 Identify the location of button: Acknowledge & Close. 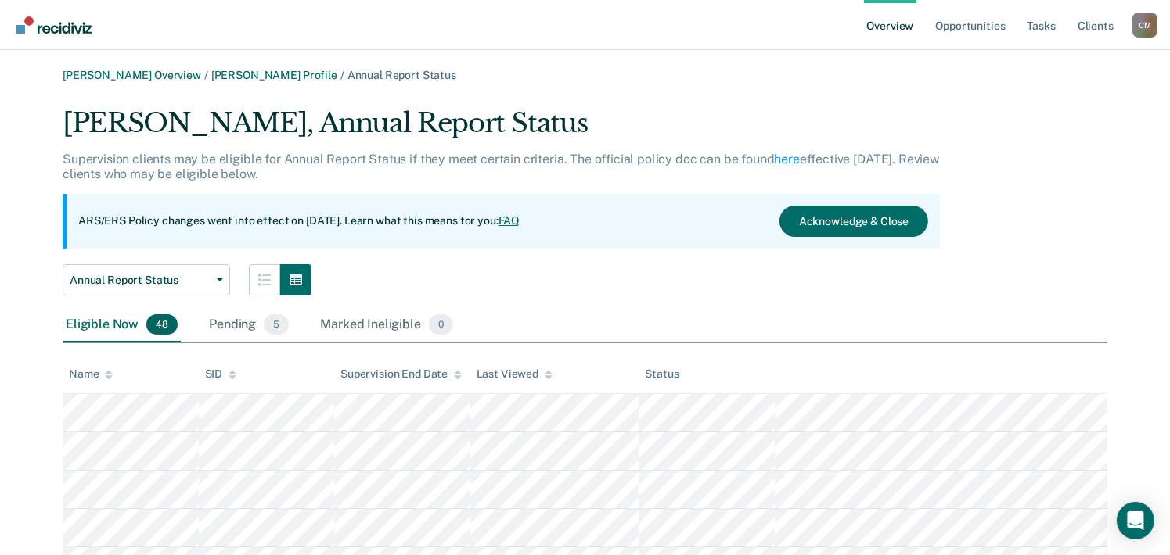
(854, 221).